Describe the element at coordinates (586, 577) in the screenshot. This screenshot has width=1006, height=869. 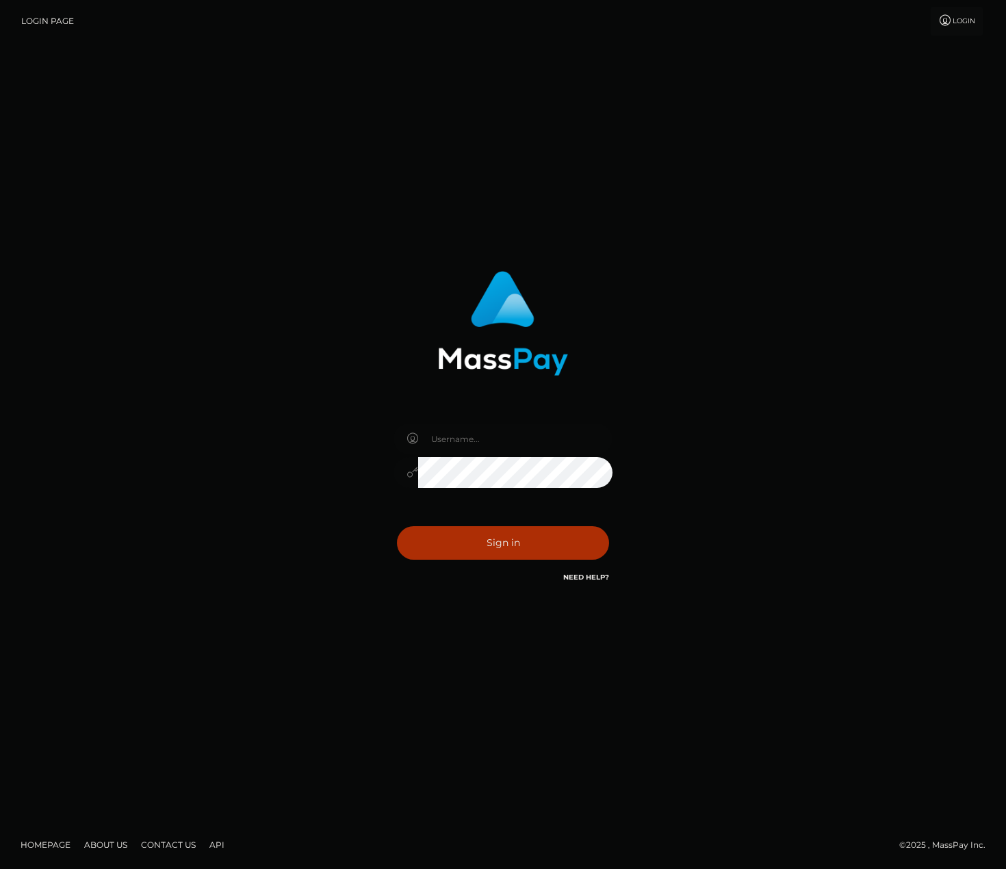
I see `a: Need Help?` at that location.